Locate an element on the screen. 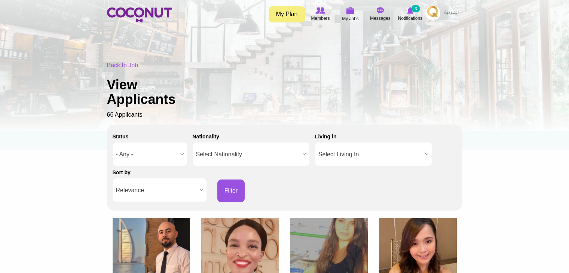 The image size is (569, 273). span: Notifications is located at coordinates (410, 18).